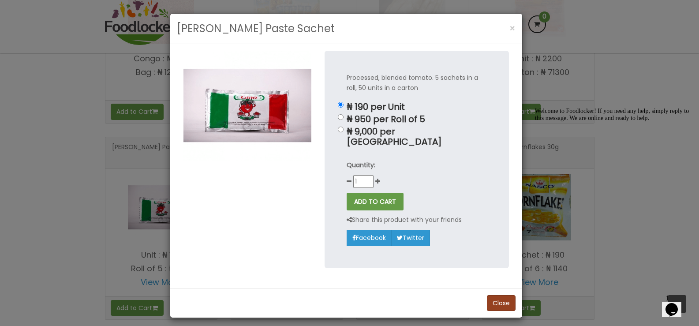 This screenshot has width=699, height=326. What do you see at coordinates (361, 165) in the screenshot?
I see `strong: Quantity:` at bounding box center [361, 165].